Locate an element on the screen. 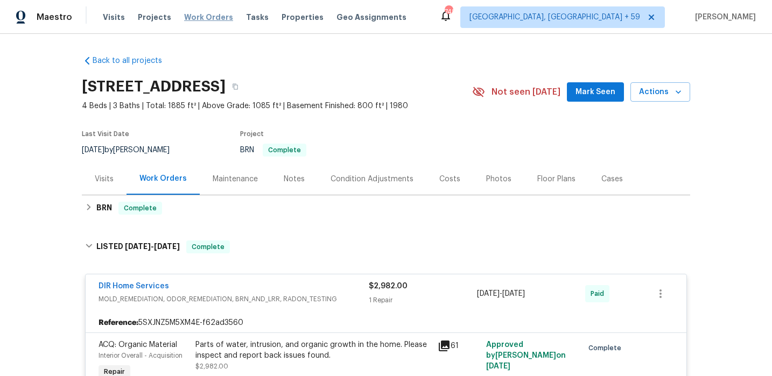  h6: LISTED is located at coordinates (138, 247).